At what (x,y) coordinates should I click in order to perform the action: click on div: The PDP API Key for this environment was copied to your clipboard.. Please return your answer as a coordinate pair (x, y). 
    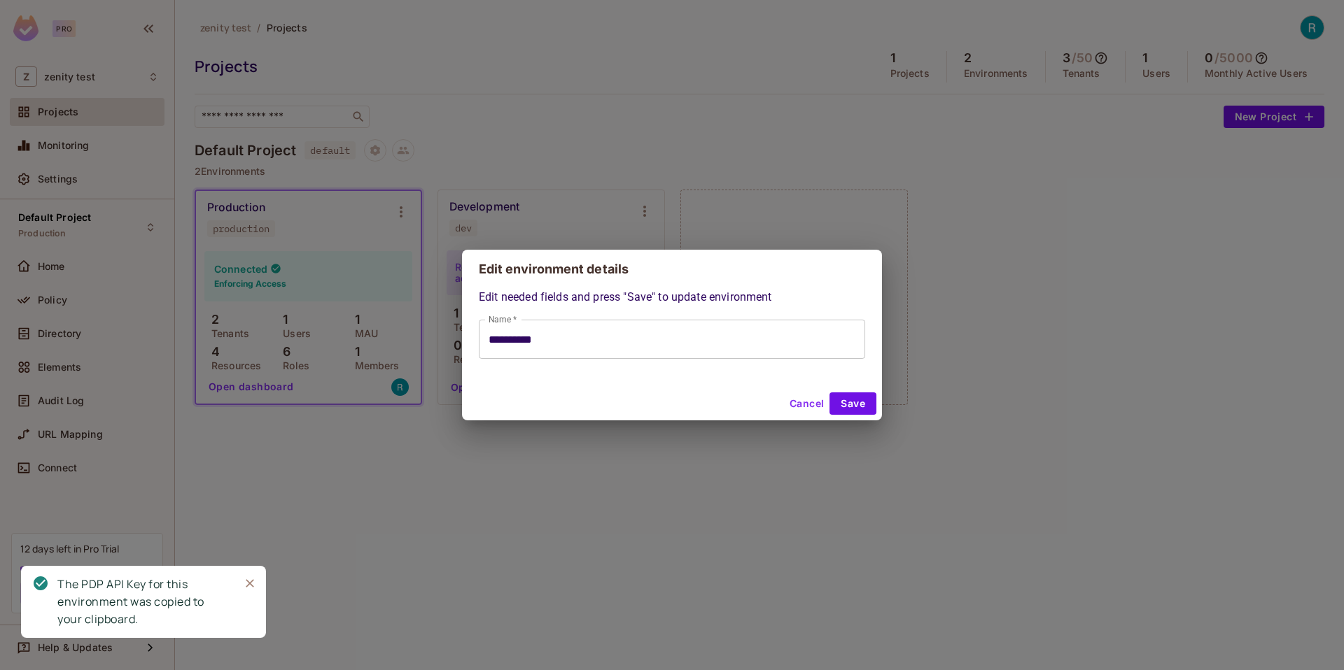
    Looking at the image, I should click on (143, 602).